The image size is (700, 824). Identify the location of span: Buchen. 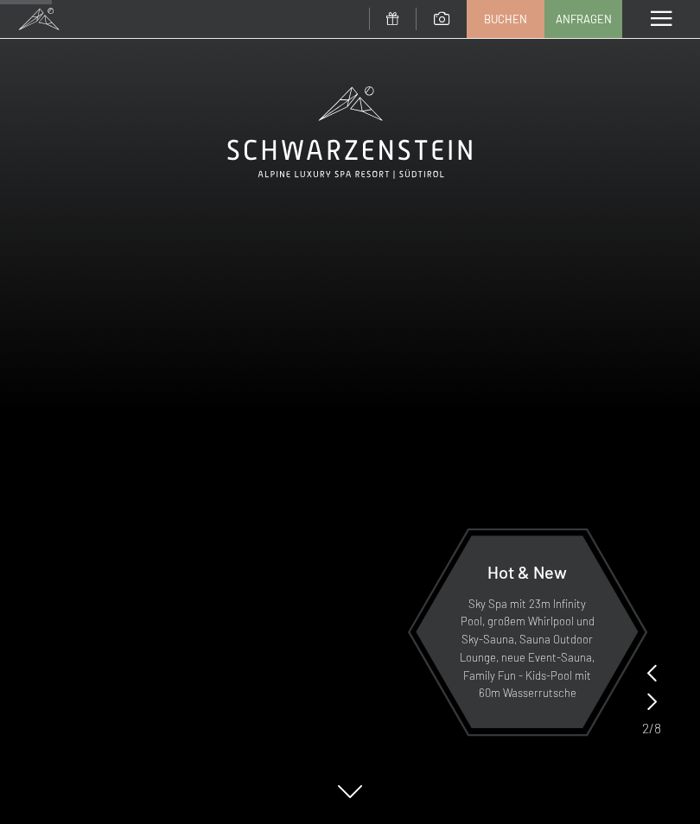
(506, 19).